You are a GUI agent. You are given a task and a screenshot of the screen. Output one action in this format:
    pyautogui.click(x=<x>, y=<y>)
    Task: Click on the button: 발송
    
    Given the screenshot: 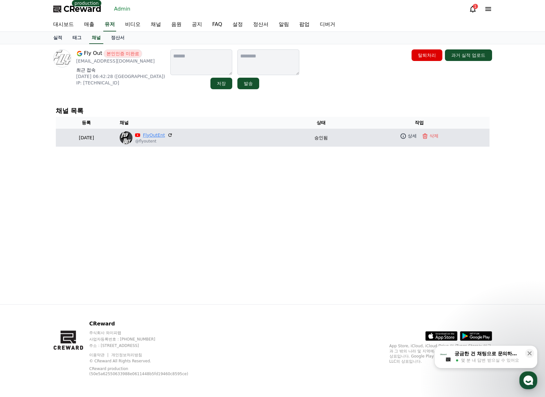 What is the action you would take?
    pyautogui.click(x=248, y=83)
    